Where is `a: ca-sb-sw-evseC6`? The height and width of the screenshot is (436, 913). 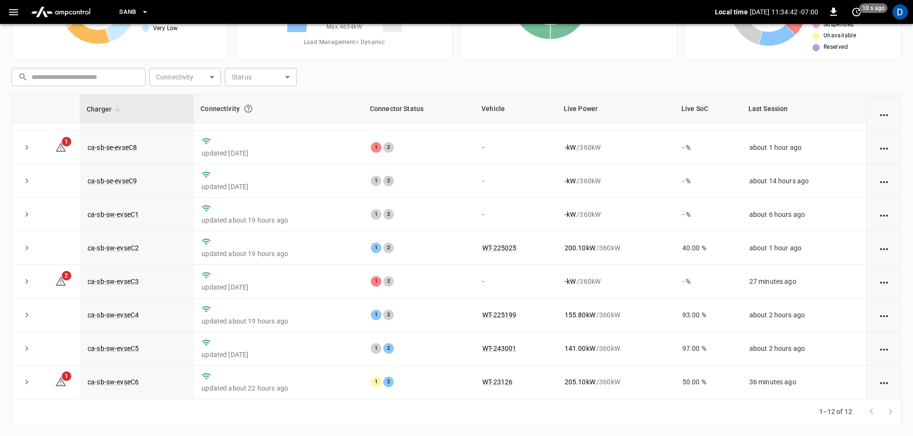 a: ca-sb-sw-evseC6 is located at coordinates (113, 382).